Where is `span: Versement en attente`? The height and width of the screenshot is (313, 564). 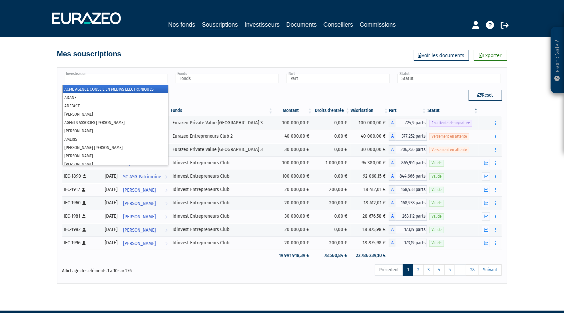 span: Versement en attente is located at coordinates (450, 137).